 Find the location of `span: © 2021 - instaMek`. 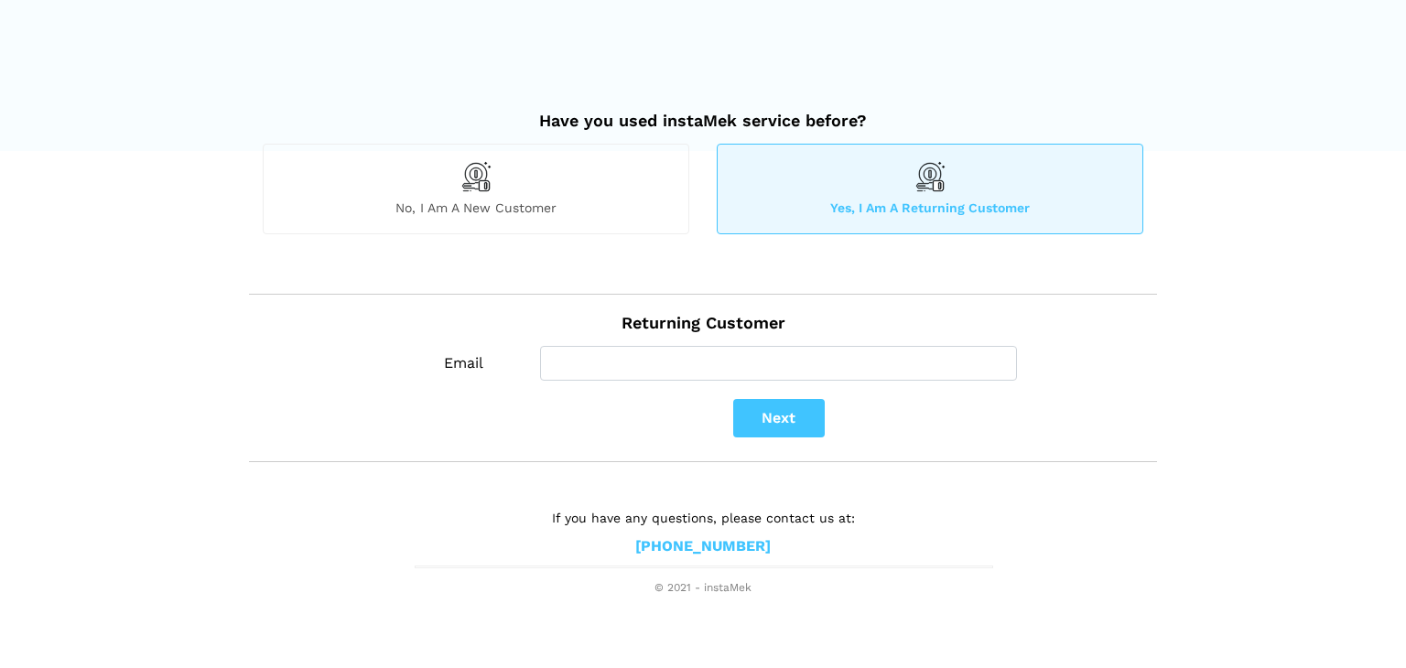

span: © 2021 - instaMek is located at coordinates (703, 589).